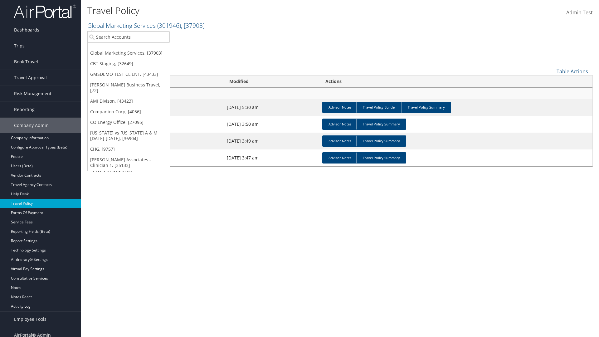  Describe the element at coordinates (580, 13) in the screenshot. I see `a: Admin Test` at that location.